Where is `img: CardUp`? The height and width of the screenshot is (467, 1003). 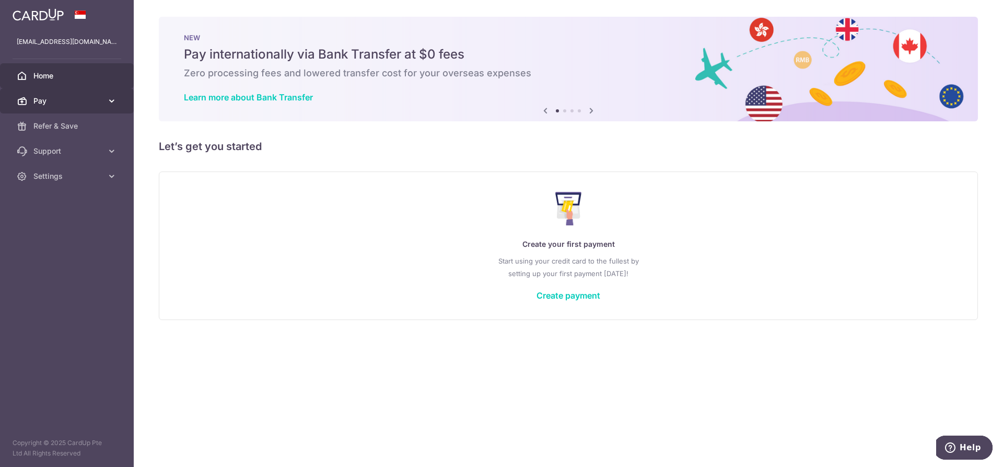 img: CardUp is located at coordinates (38, 15).